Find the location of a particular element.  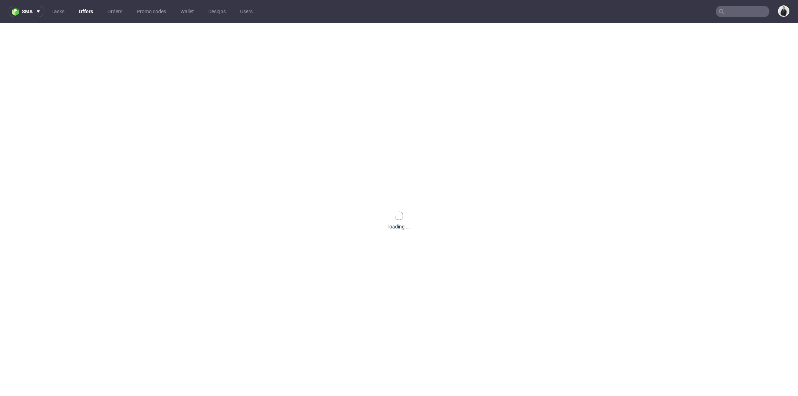

a: Orders is located at coordinates (115, 11).